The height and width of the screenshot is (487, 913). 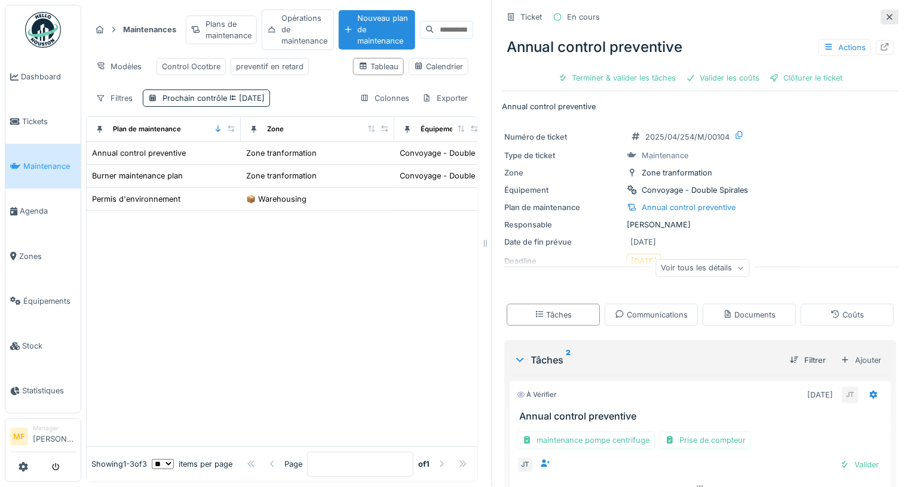 I want to click on div: Actions, so click(x=844, y=47).